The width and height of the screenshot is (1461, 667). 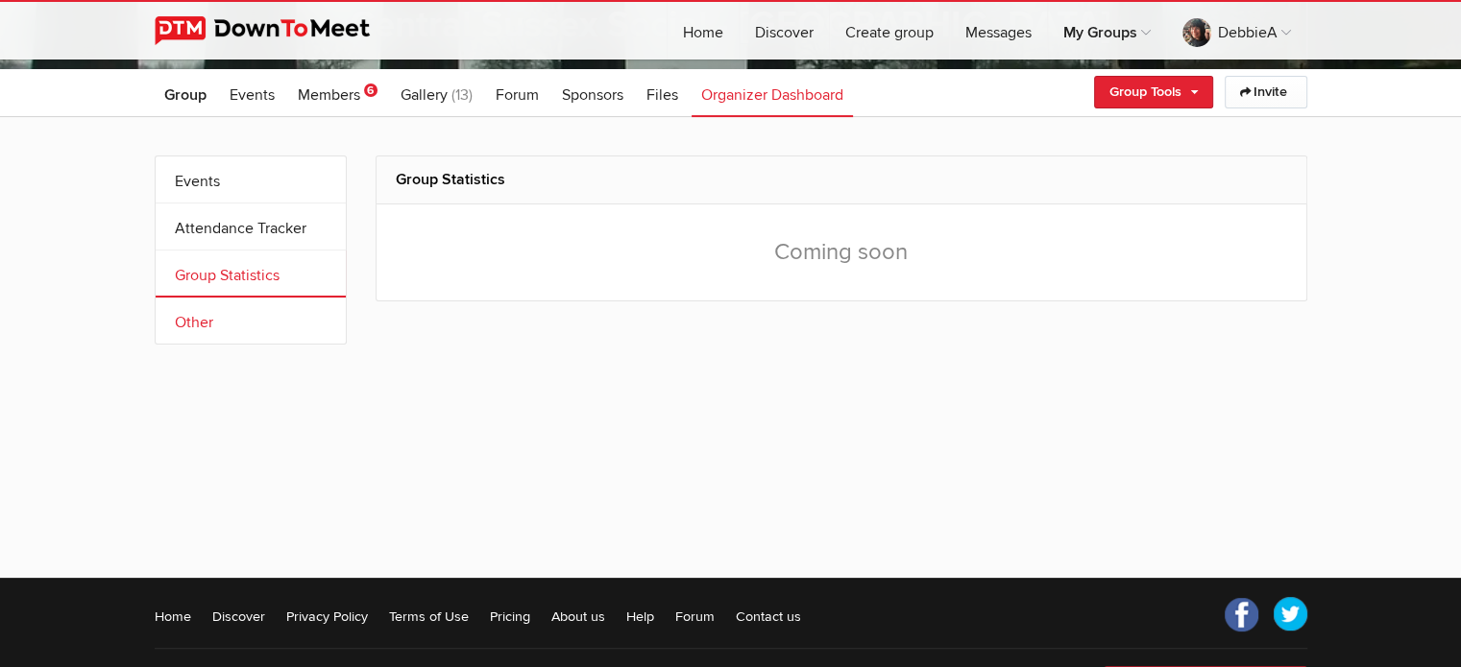 I want to click on a: Privacy Policy, so click(x=327, y=617).